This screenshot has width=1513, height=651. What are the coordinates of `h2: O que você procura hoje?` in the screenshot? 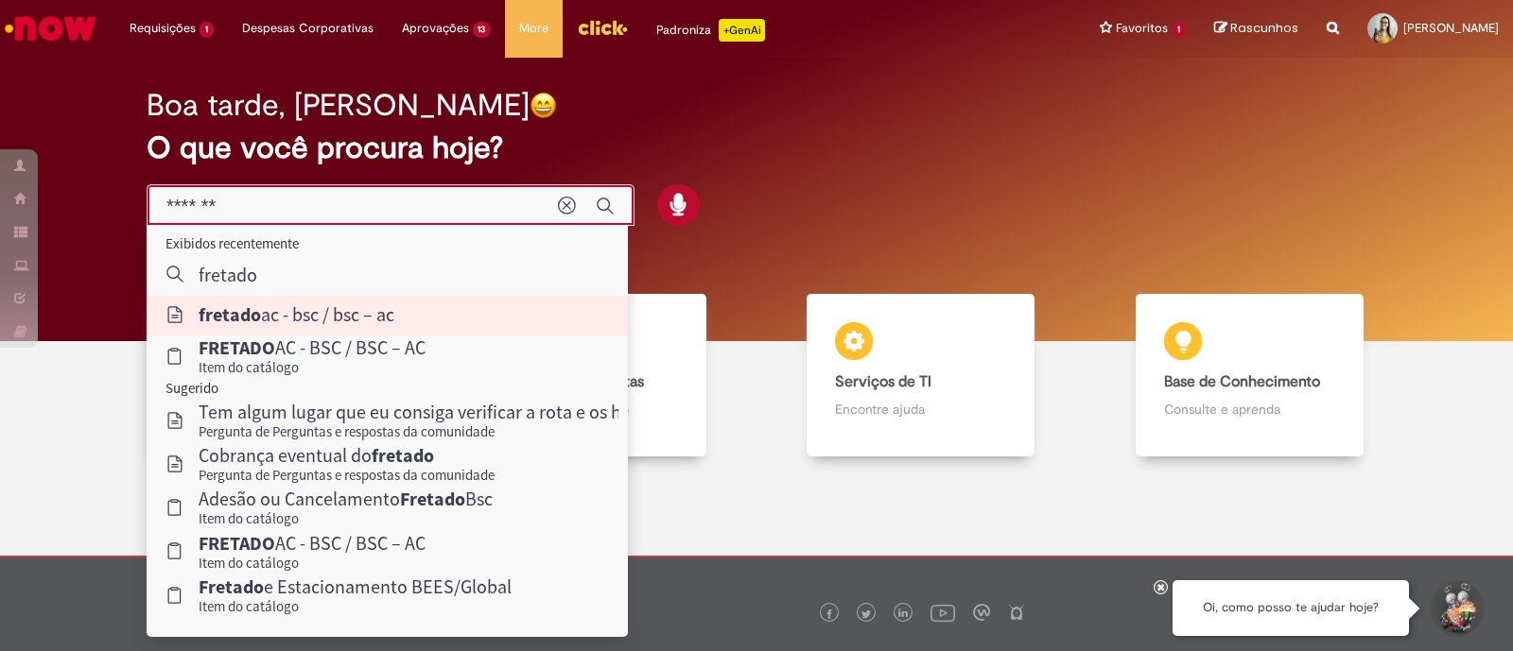 It's located at (756, 147).